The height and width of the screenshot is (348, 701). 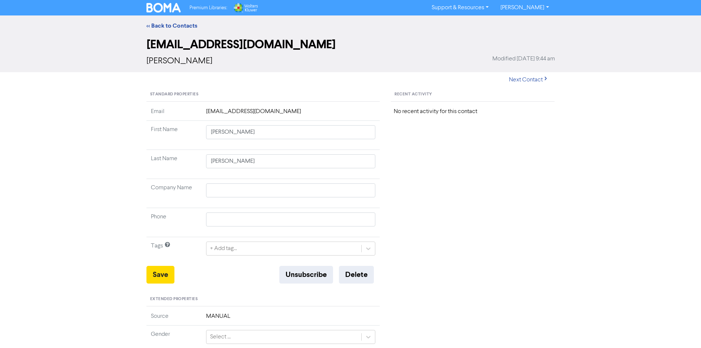 I want to click on td: First Name, so click(x=174, y=135).